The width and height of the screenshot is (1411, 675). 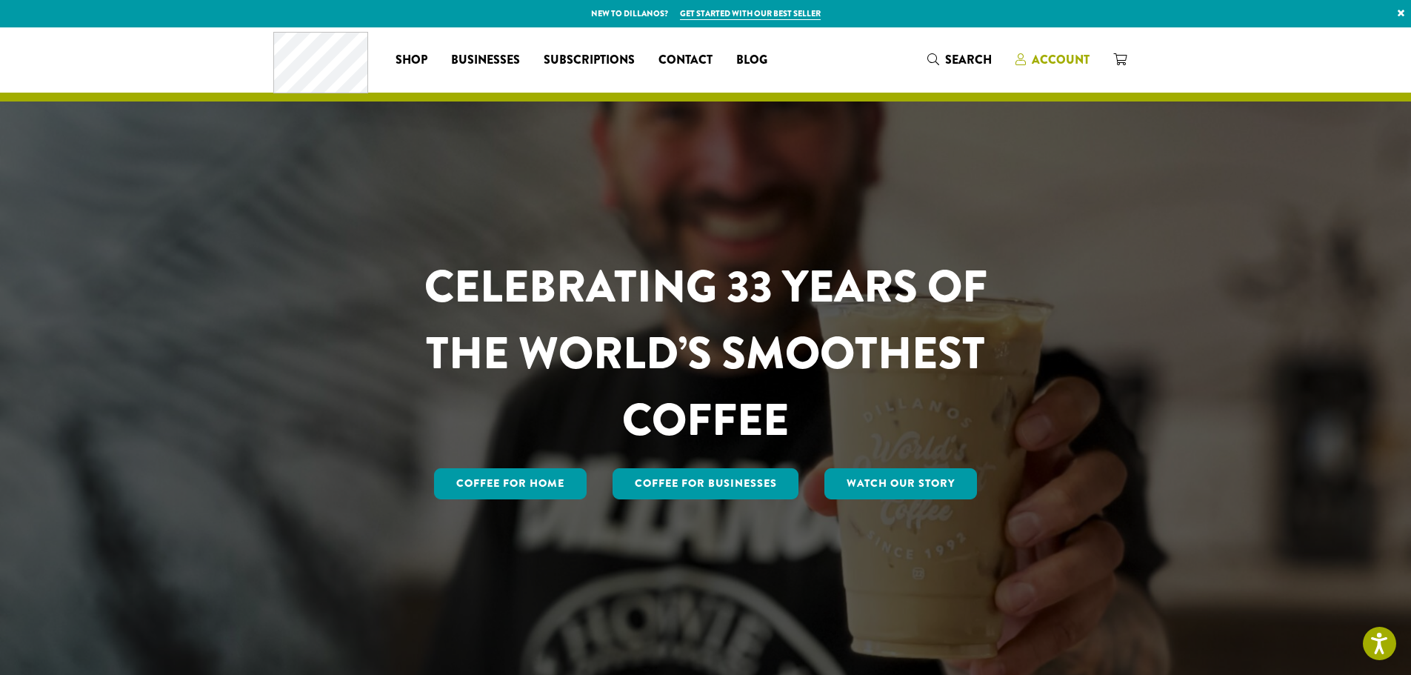 What do you see at coordinates (706, 484) in the screenshot?
I see `a: Coffee For Businesses` at bounding box center [706, 484].